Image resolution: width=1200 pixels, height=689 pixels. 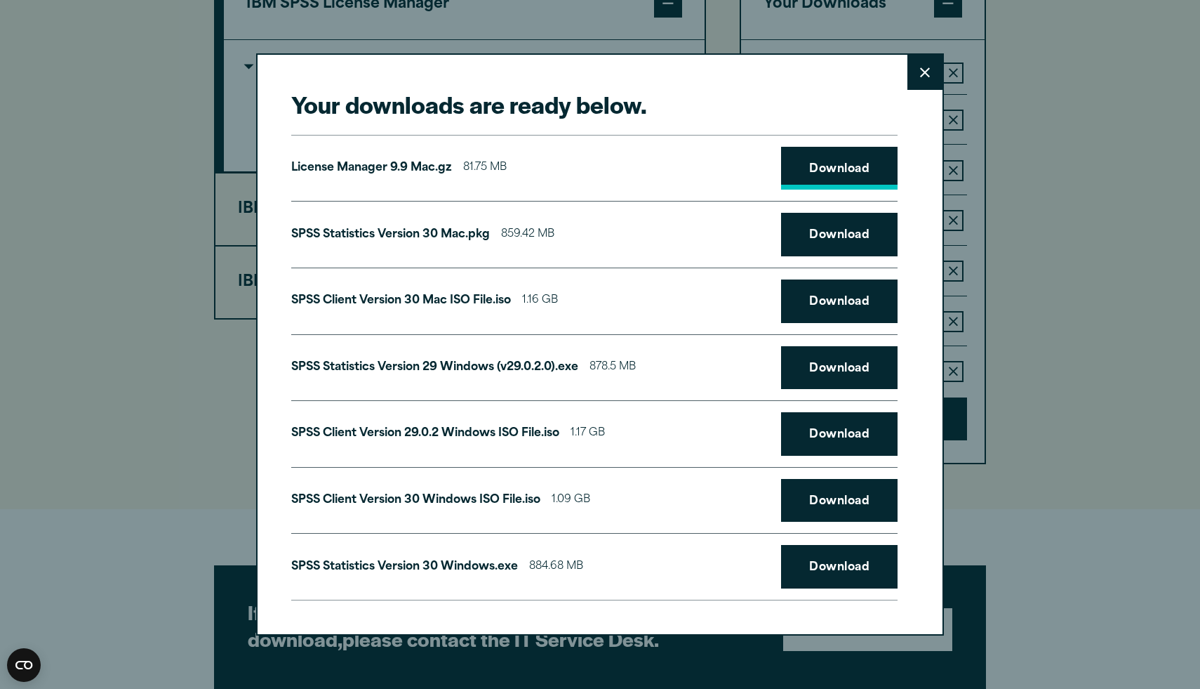 What do you see at coordinates (371, 168) in the screenshot?
I see `p: License Manager 9.9 Mac.gz` at bounding box center [371, 168].